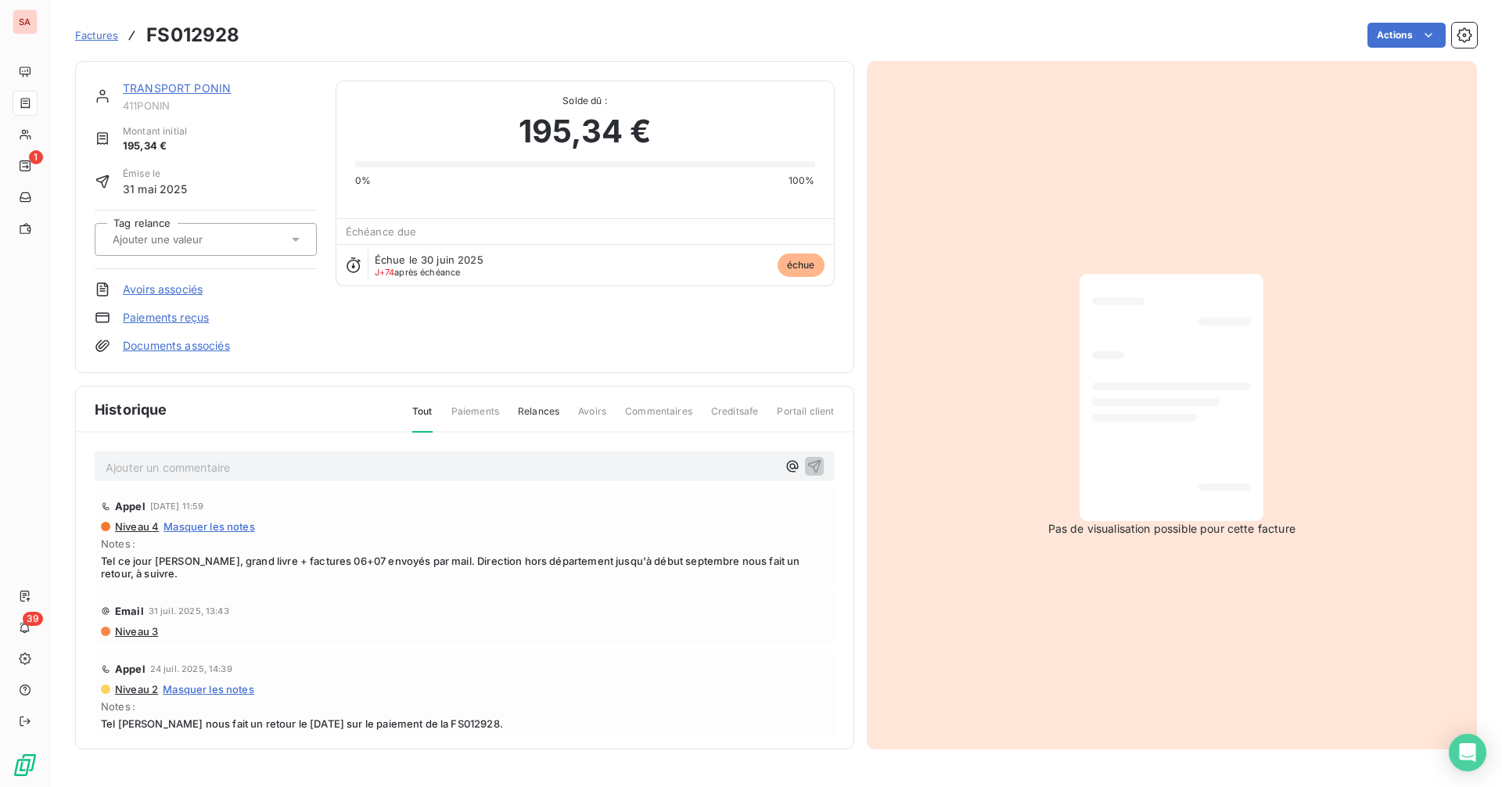 This screenshot has height=787, width=1502. What do you see at coordinates (163, 290) in the screenshot?
I see `a: Avoirs associés` at bounding box center [163, 290].